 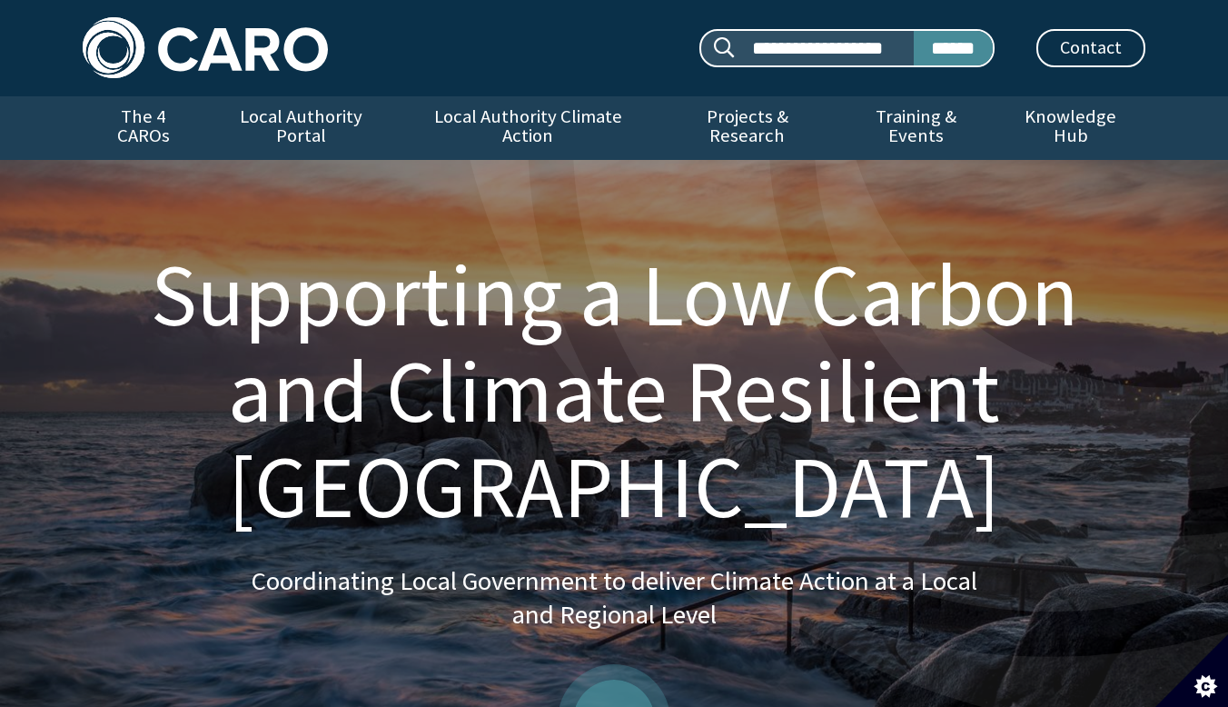 I want to click on a: Training & Events, so click(x=916, y=128).